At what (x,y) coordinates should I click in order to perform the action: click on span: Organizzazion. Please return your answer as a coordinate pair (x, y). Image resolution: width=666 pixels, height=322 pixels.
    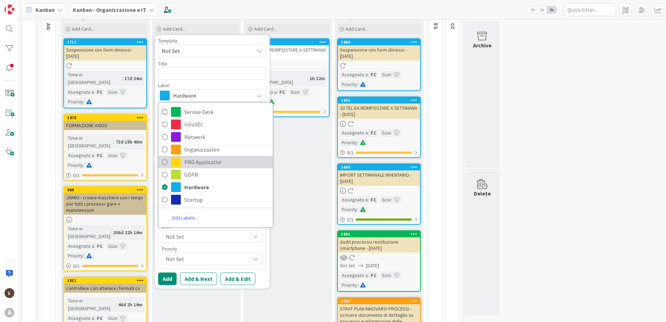
    Looking at the image, I should click on (227, 149).